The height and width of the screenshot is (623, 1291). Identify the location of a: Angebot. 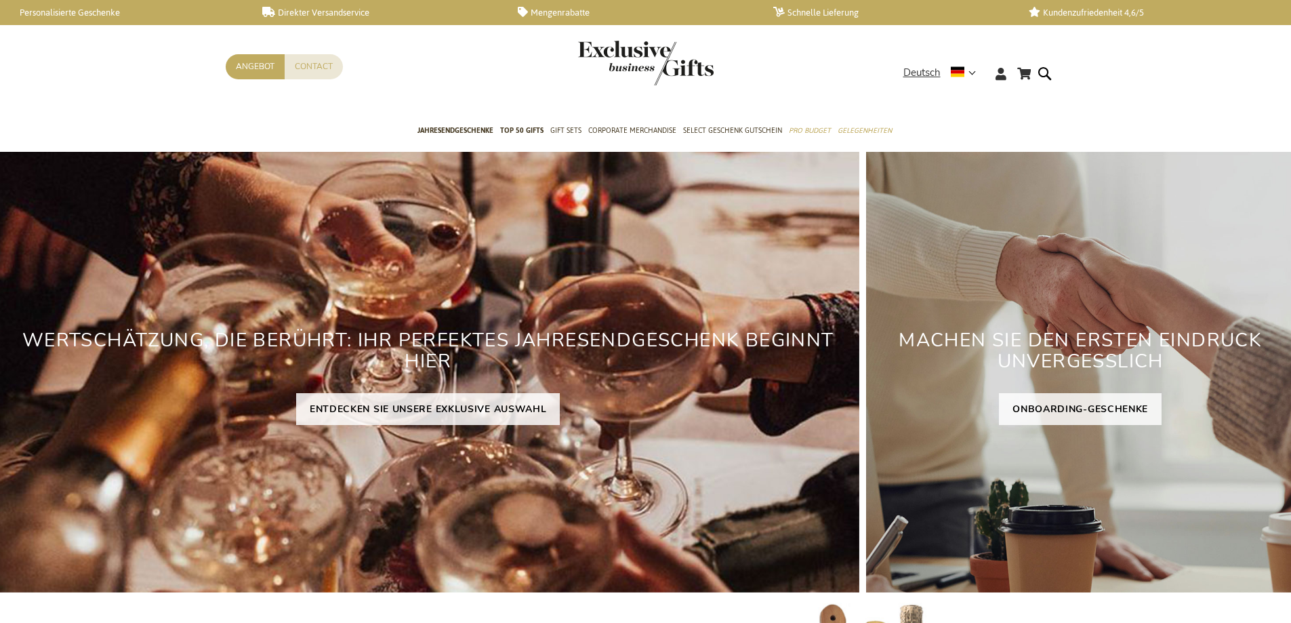
(255, 66).